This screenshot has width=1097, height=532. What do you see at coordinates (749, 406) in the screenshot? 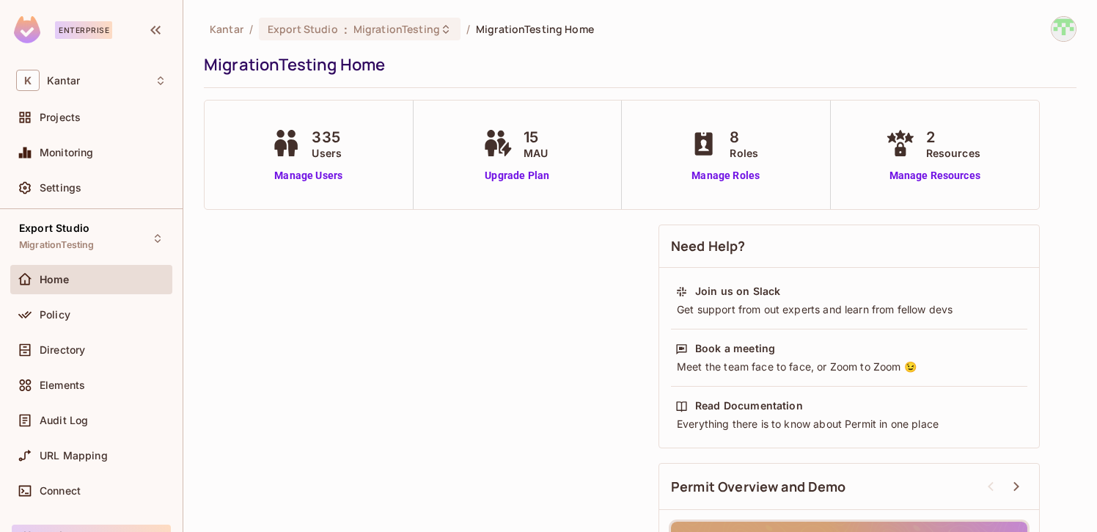
I see `div: Read Documentation` at bounding box center [749, 406].